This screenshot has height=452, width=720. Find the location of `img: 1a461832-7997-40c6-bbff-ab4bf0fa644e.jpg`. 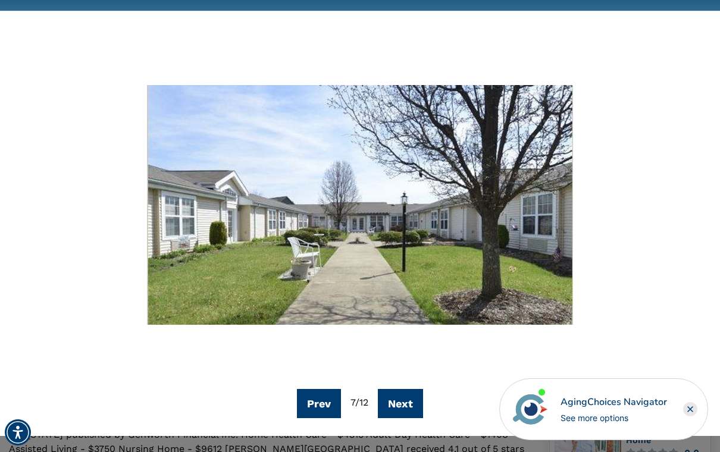

img: 1a461832-7997-40c6-bbff-ab4bf0fa644e.jpg is located at coordinates (360, 205).